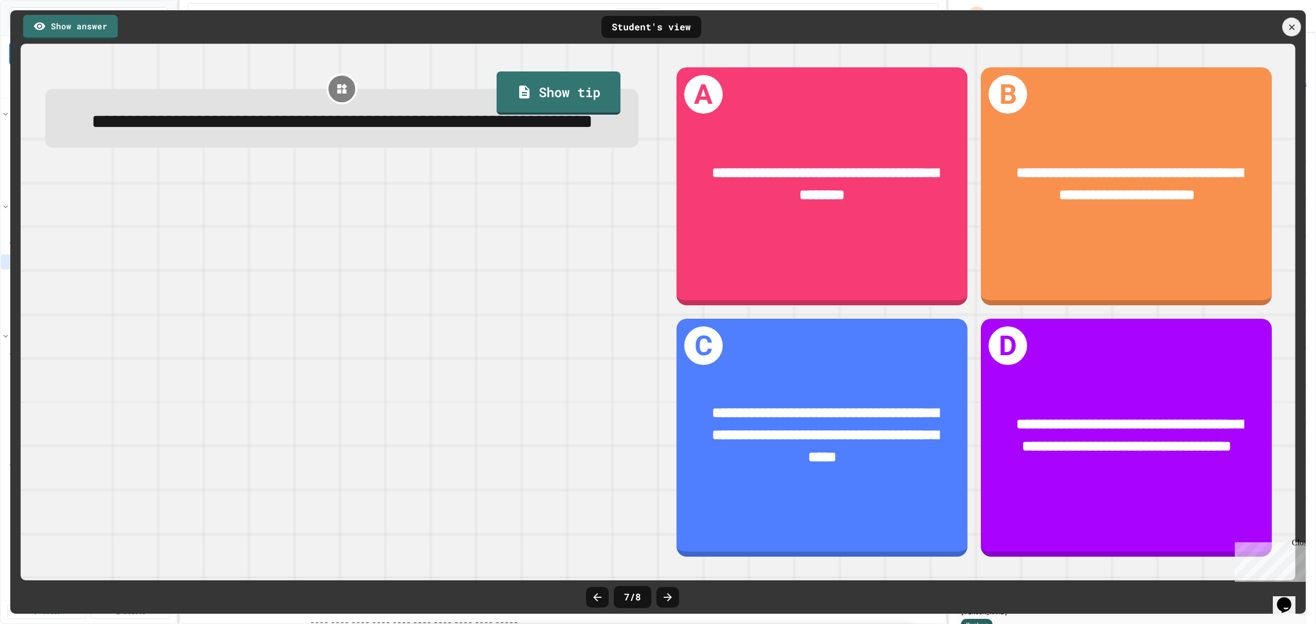 This screenshot has width=1316, height=624. I want to click on div: Student's view, so click(651, 27).